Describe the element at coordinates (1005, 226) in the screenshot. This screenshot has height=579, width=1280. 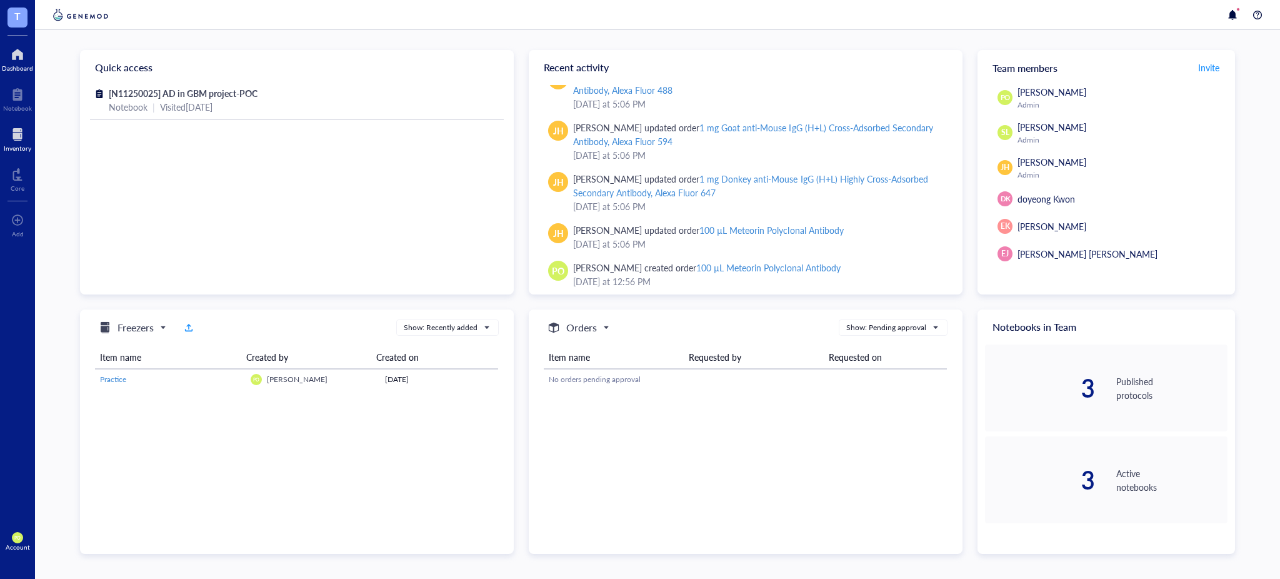
I see `span: EK` at that location.